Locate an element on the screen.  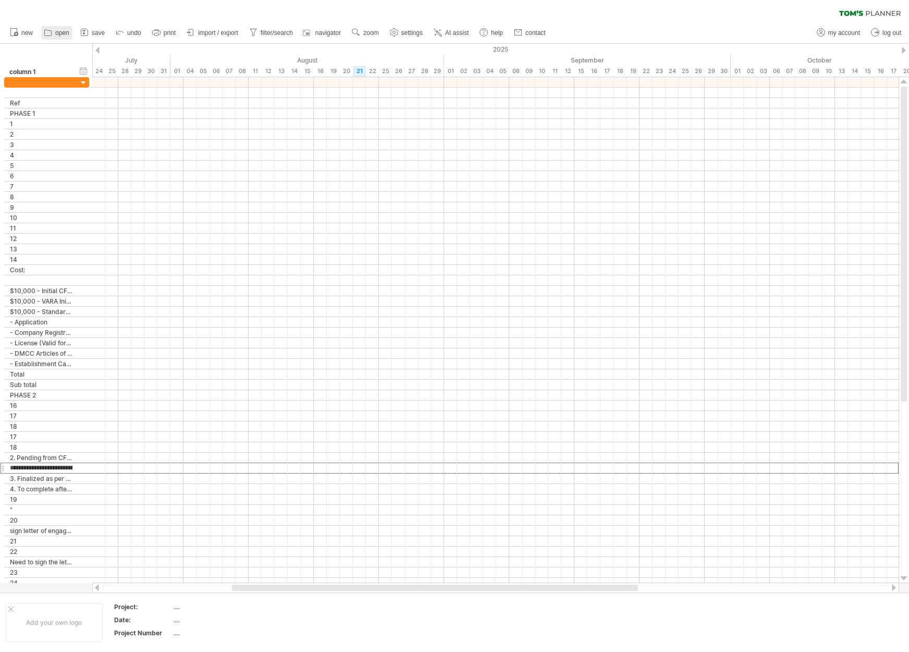
div: 21 is located at coordinates (41, 540).